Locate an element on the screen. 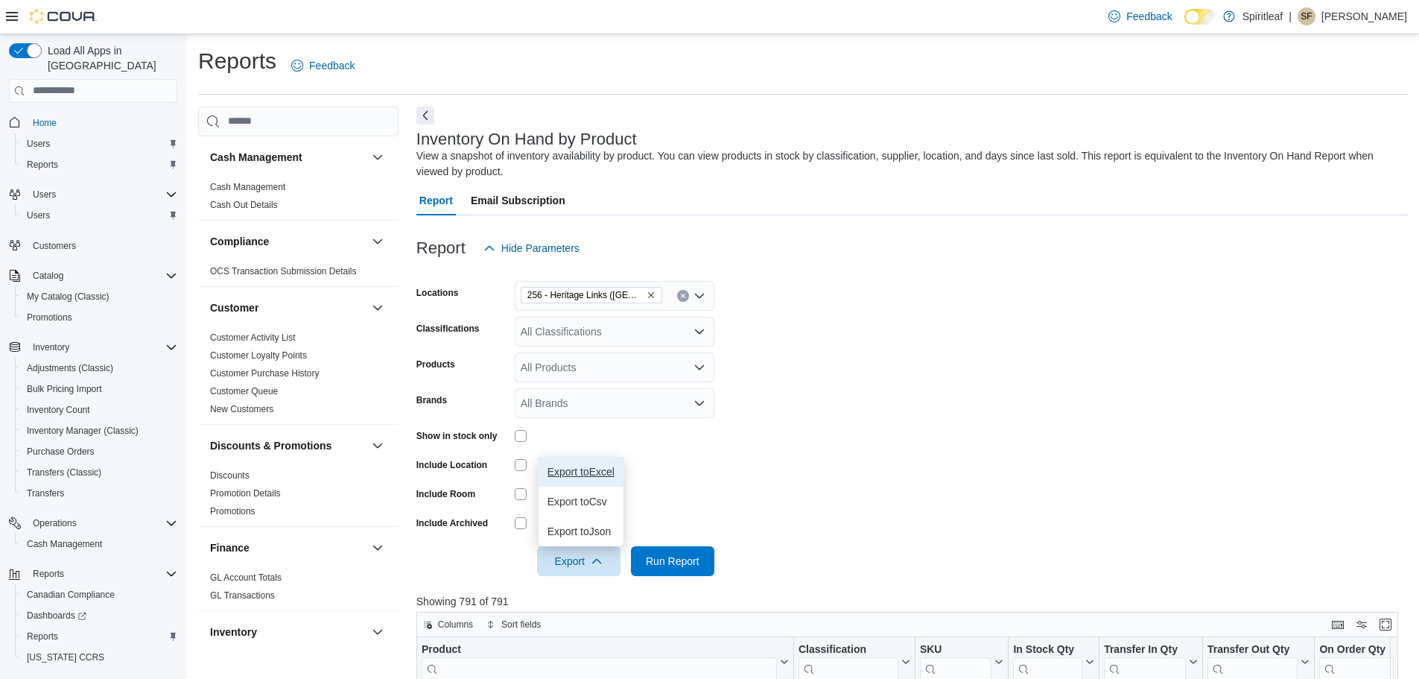  label: Include Archived is located at coordinates (452, 523).